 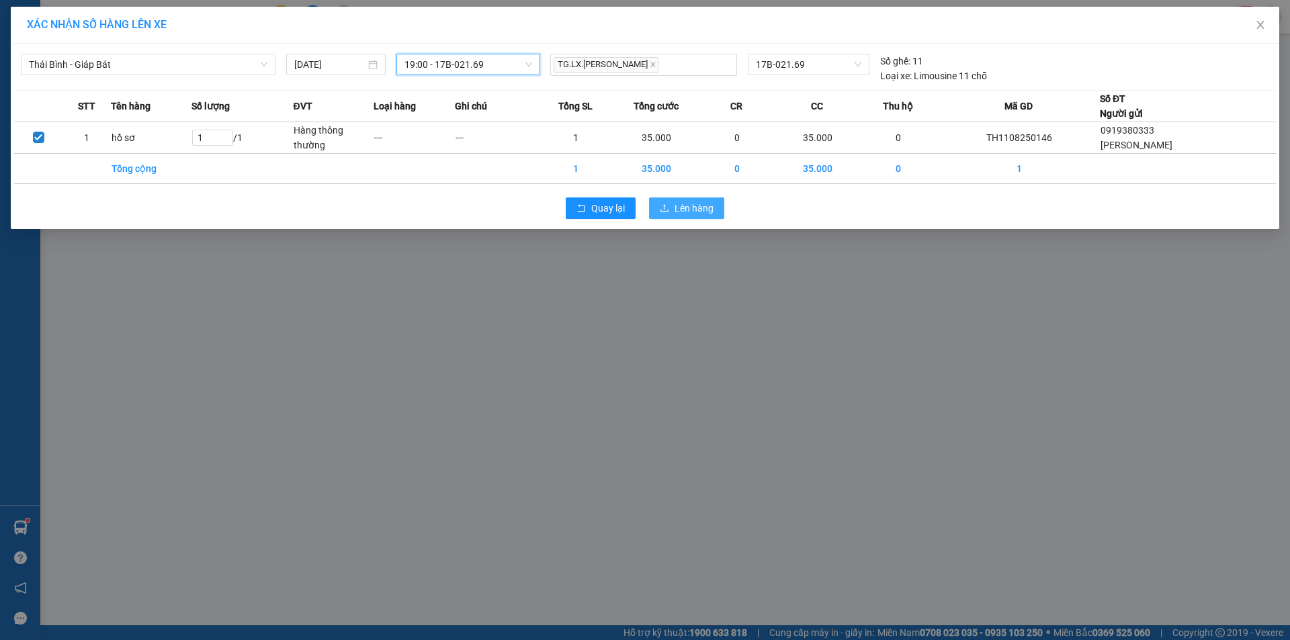 What do you see at coordinates (902, 61) in the screenshot?
I see `div: 11` at bounding box center [902, 61].